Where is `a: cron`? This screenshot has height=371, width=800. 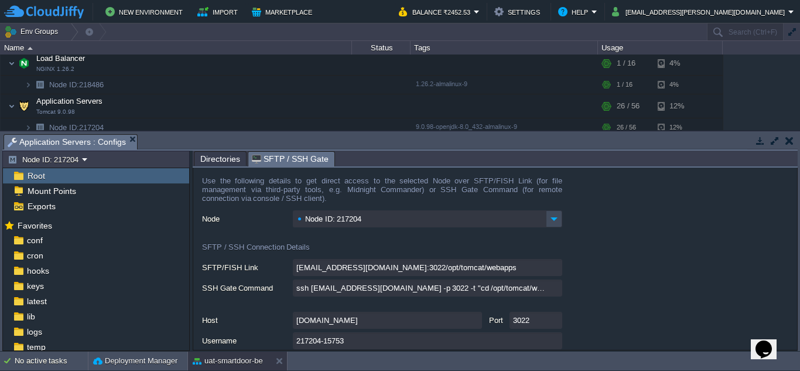
a: cron is located at coordinates (35, 255).